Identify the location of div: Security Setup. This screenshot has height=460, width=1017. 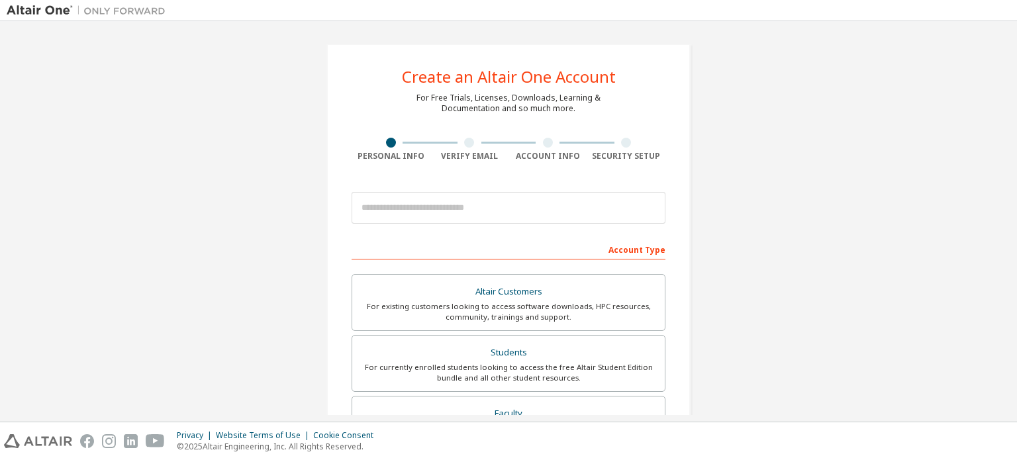
(626, 156).